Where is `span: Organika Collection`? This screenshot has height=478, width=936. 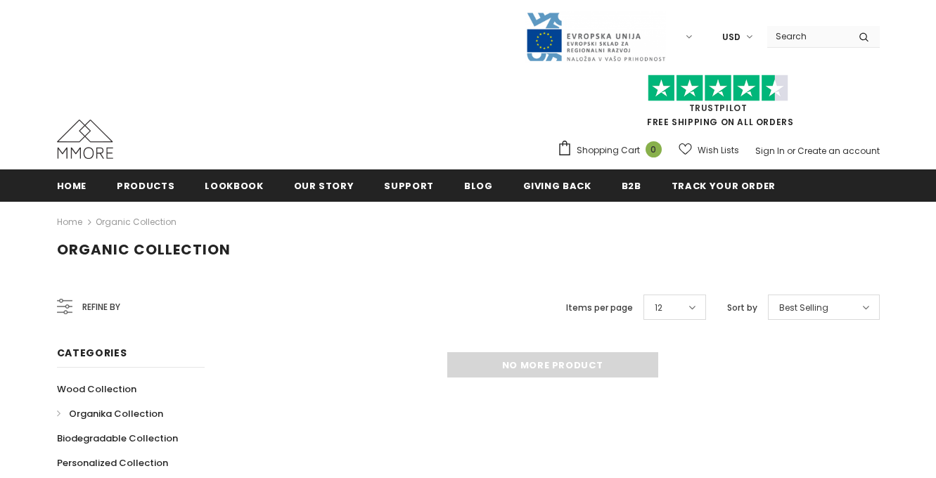 span: Organika Collection is located at coordinates (116, 413).